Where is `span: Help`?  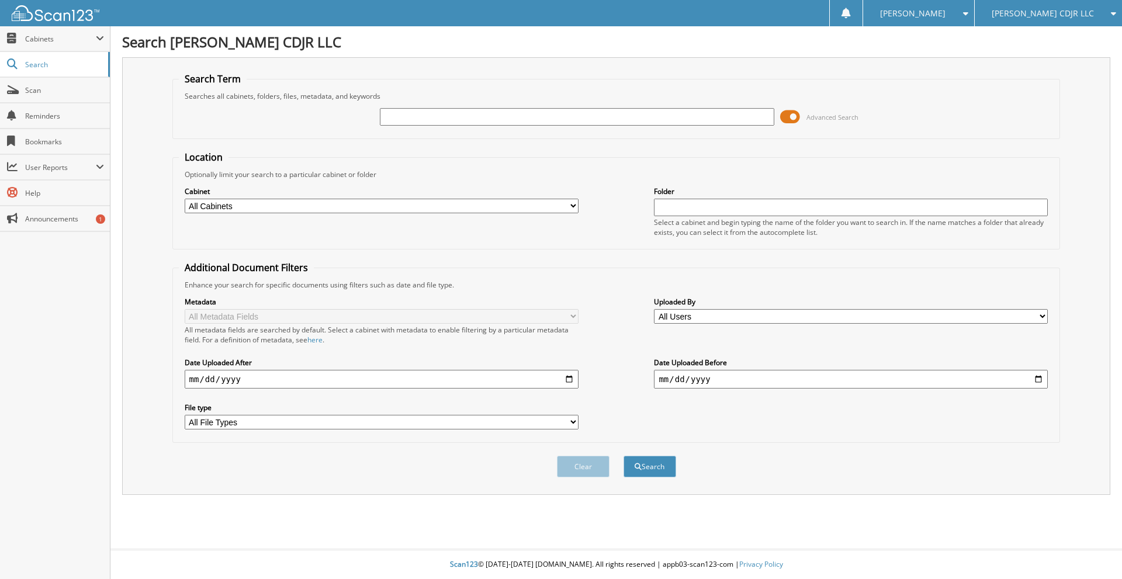
span: Help is located at coordinates (64, 193).